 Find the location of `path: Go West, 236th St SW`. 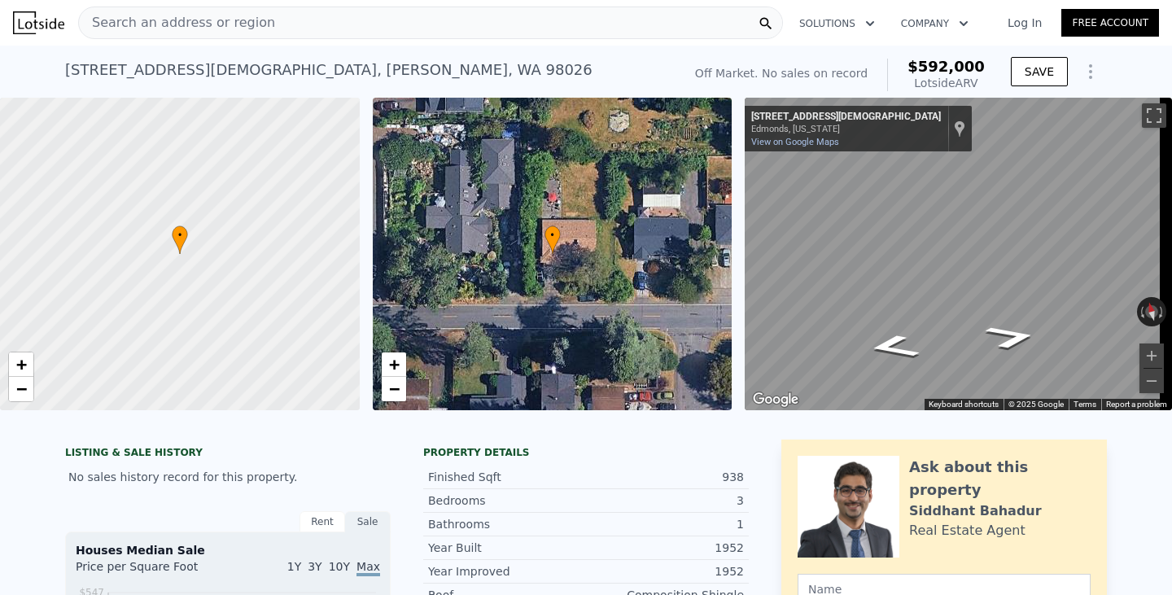

path: Go West, 236th St SW is located at coordinates (893, 347).